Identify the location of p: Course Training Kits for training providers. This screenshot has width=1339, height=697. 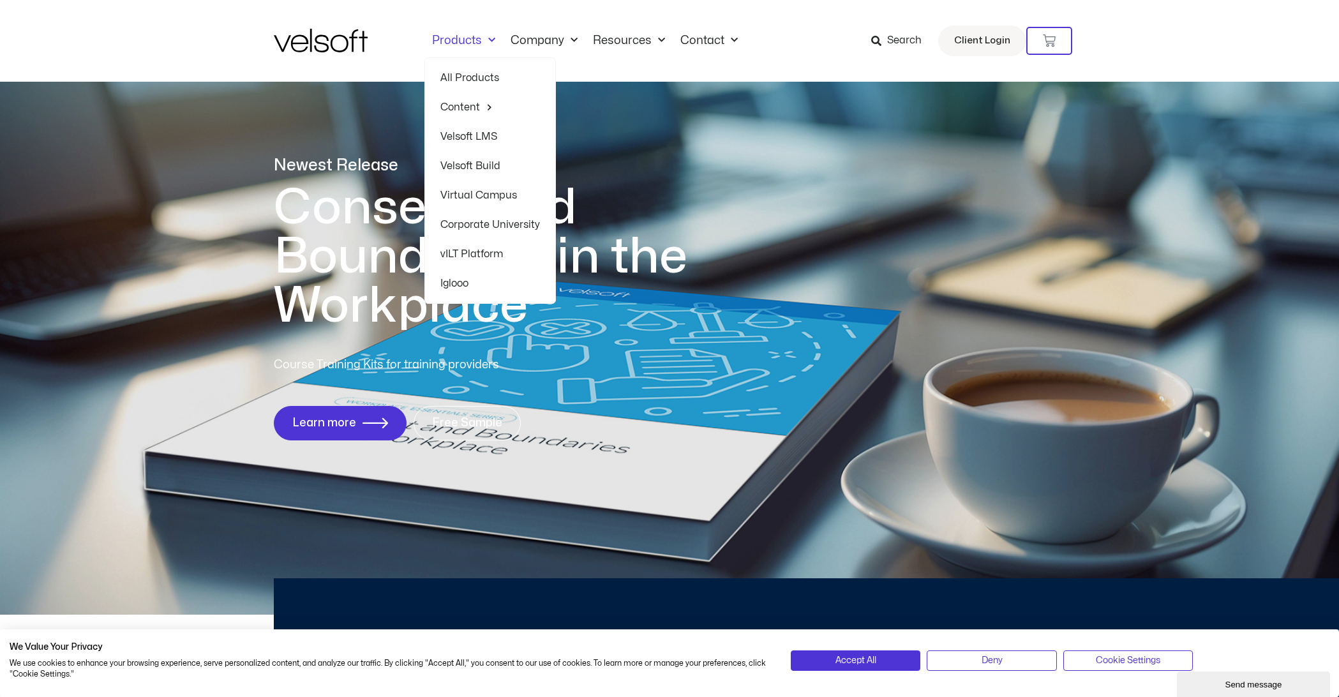
(433, 365).